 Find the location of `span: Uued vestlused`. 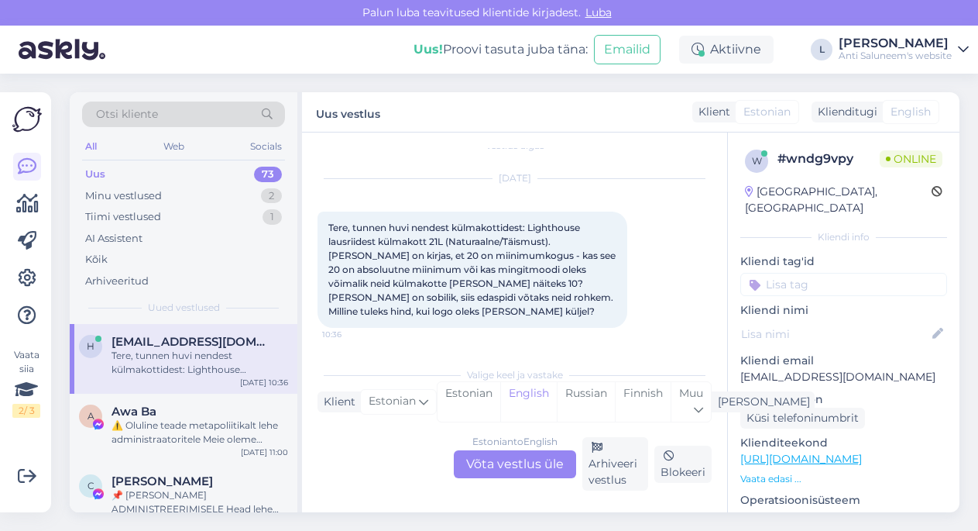

span: Uued vestlused is located at coordinates (184, 308).